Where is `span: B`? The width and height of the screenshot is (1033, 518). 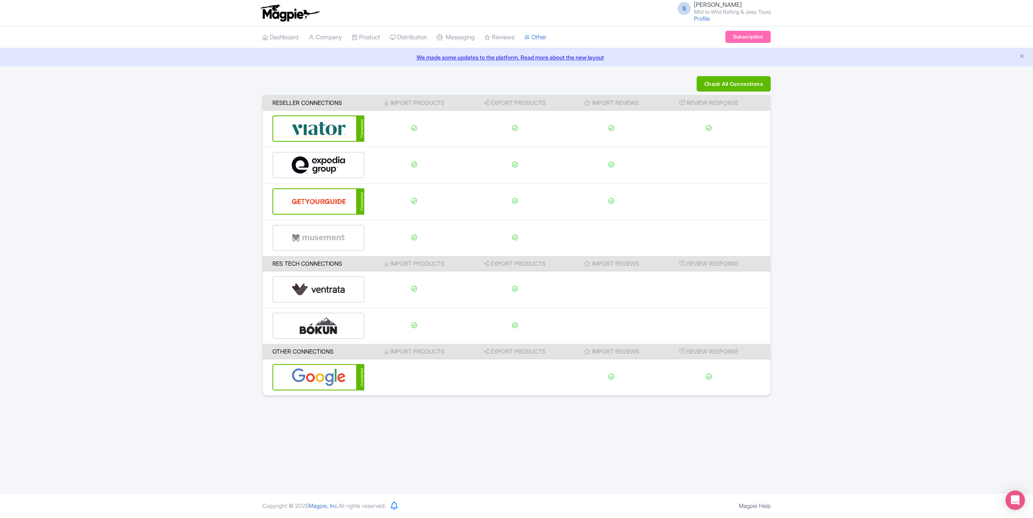
span: B is located at coordinates (684, 8).